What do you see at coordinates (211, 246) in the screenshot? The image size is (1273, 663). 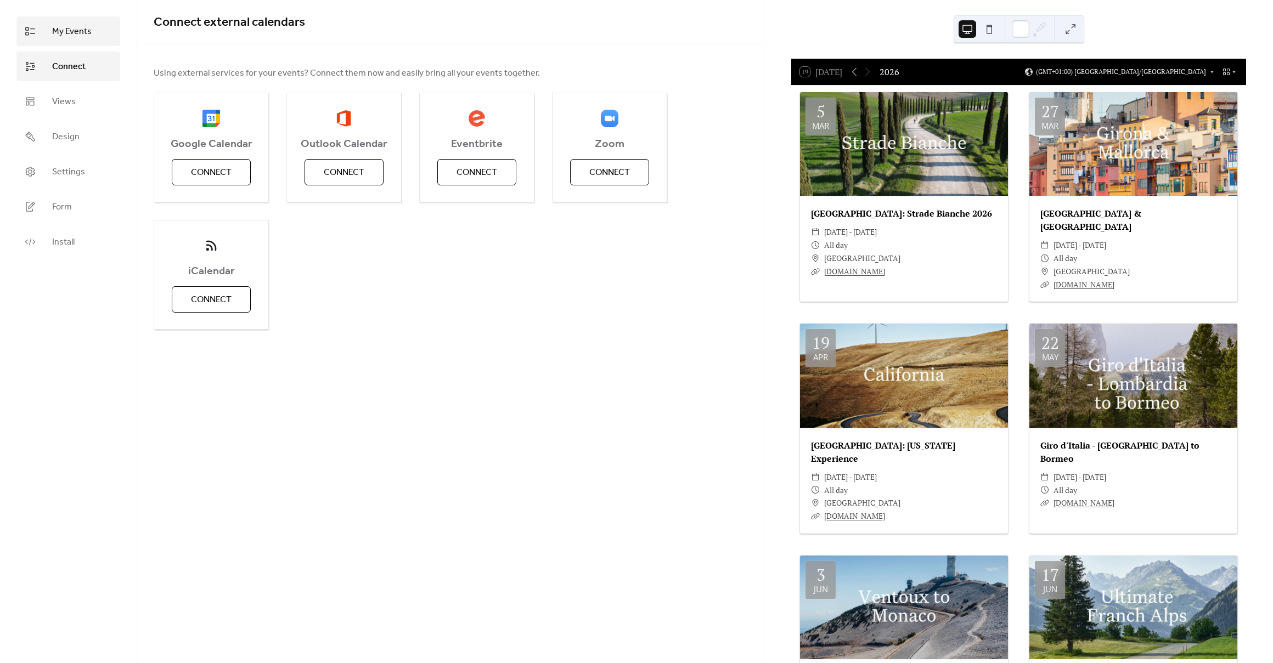 I see `img: ical` at bounding box center [211, 246].